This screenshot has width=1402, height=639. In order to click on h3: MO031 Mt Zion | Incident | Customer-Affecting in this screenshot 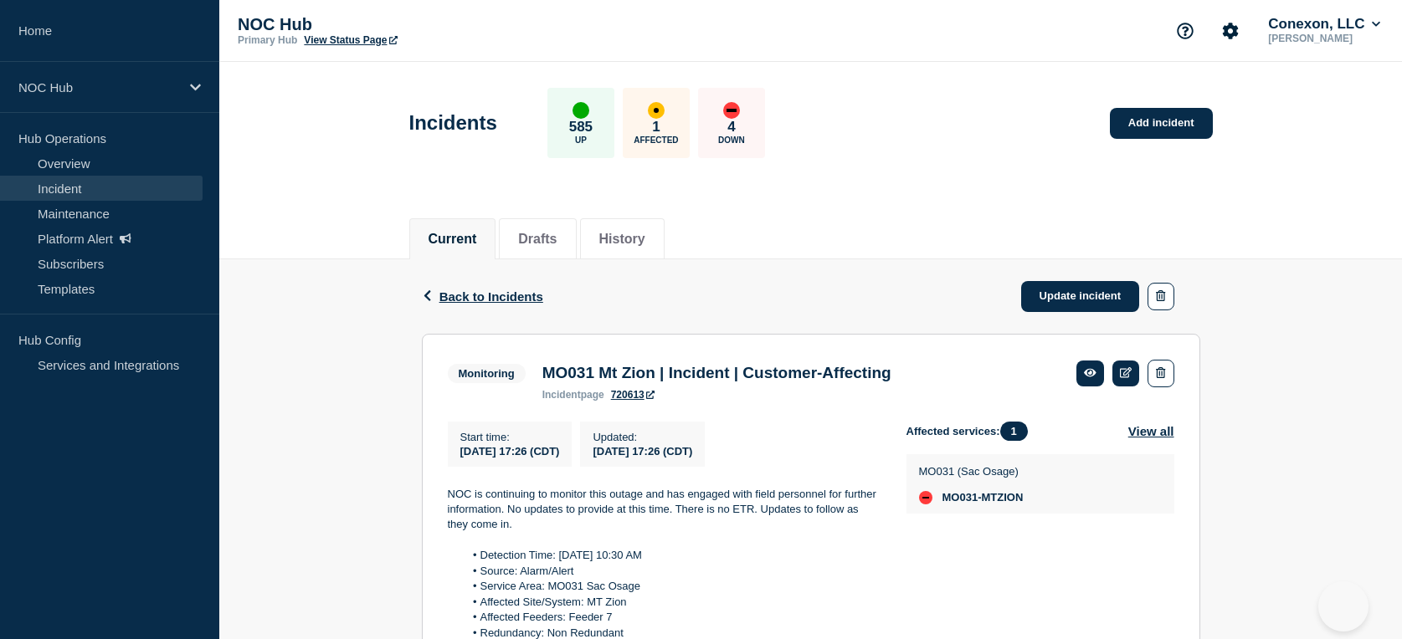, I will do `click(716, 373)`.